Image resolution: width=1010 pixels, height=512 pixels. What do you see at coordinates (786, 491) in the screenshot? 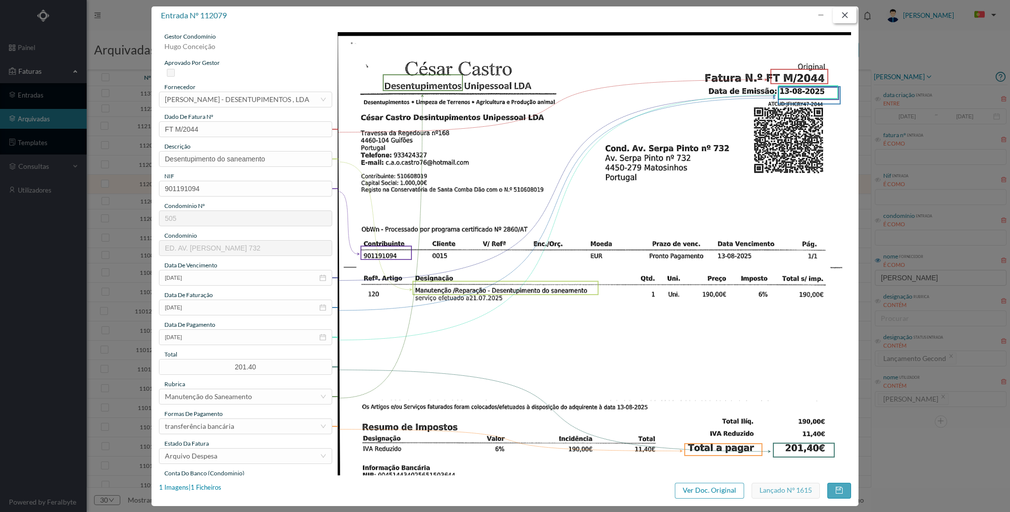
I see `button: Lançado nº 1615` at bounding box center [786, 491].